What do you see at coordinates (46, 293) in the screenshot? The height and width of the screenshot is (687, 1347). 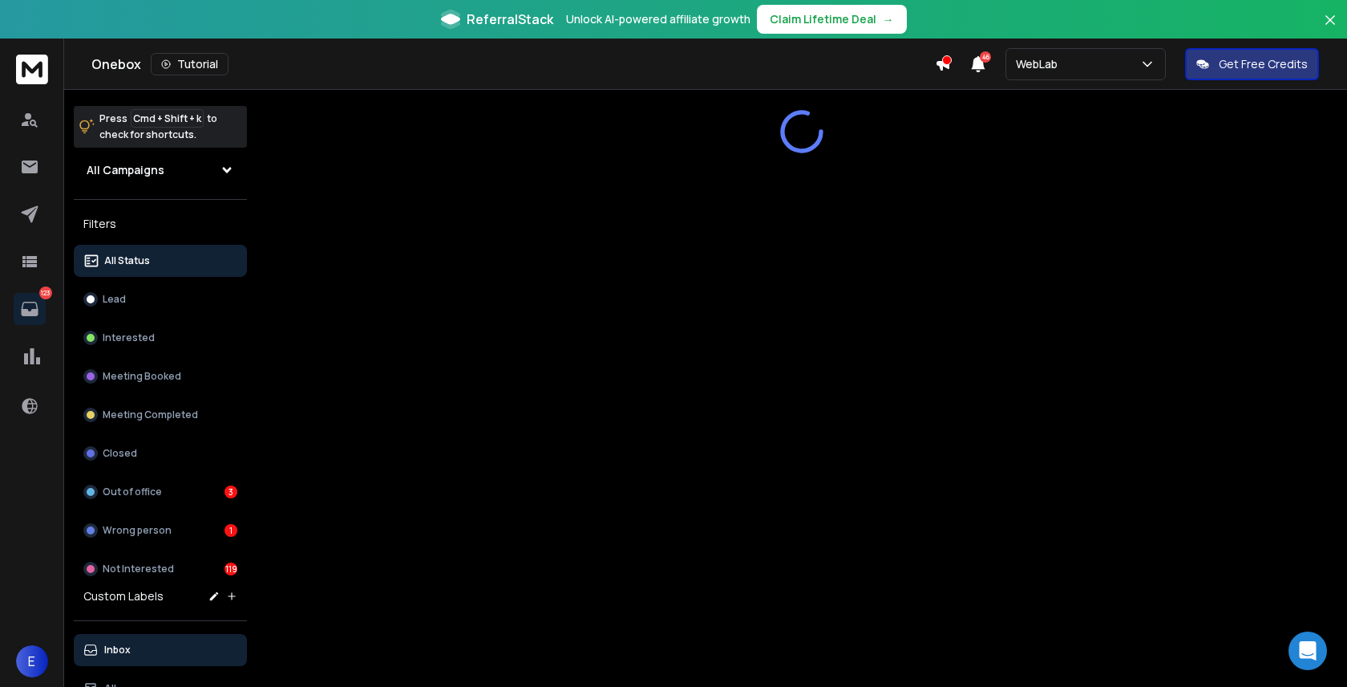 I see `p: 123` at bounding box center [46, 293].